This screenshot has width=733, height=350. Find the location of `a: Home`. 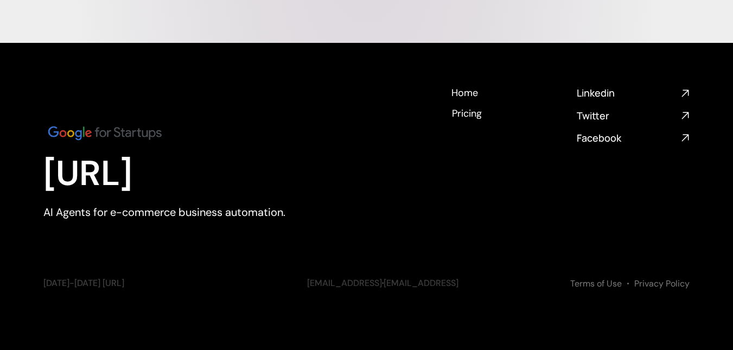

a: Home is located at coordinates (464, 92).